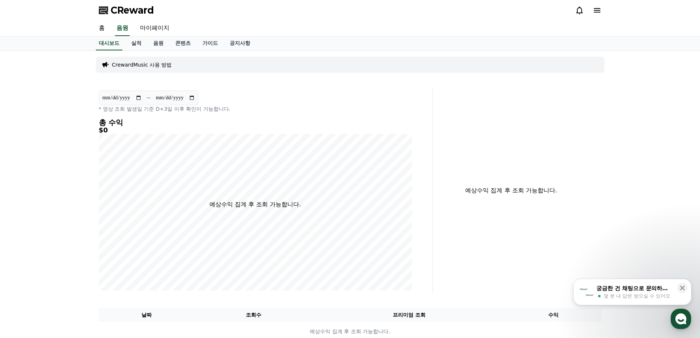 The height and width of the screenshot is (338, 700). Describe the element at coordinates (255, 109) in the screenshot. I see `p: * 영상 조회 발생일 기준 D+3일 이후 확인이 가능합니다.` at that location.